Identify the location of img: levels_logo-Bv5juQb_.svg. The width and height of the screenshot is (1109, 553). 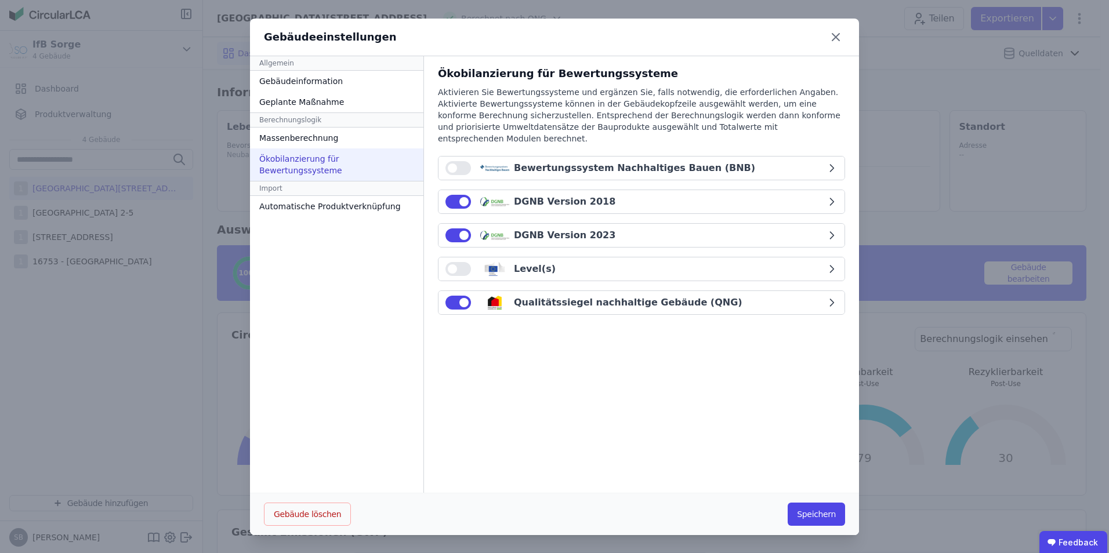
(495, 269).